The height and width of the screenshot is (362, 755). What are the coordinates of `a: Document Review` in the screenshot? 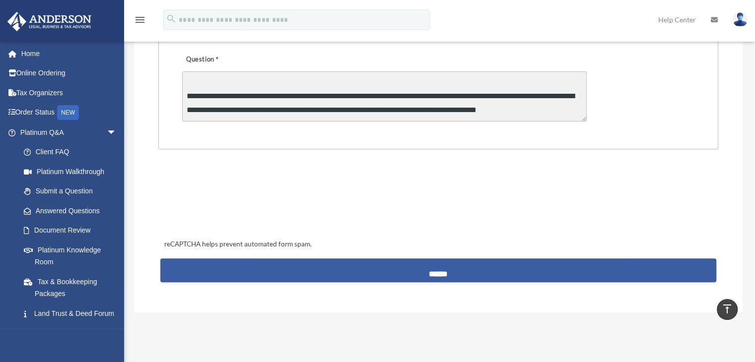 It's located at (72, 231).